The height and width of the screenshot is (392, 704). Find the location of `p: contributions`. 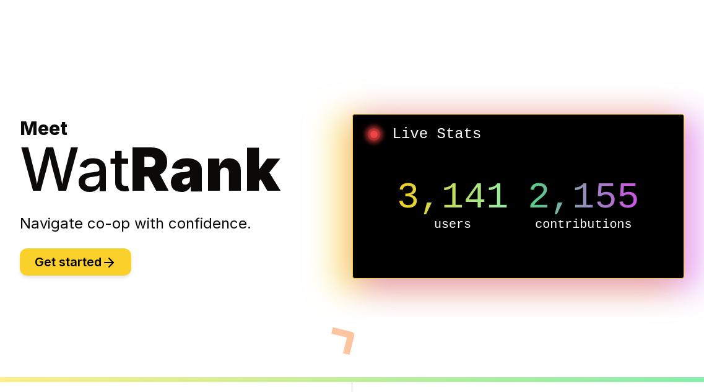

p: contributions is located at coordinates (583, 225).